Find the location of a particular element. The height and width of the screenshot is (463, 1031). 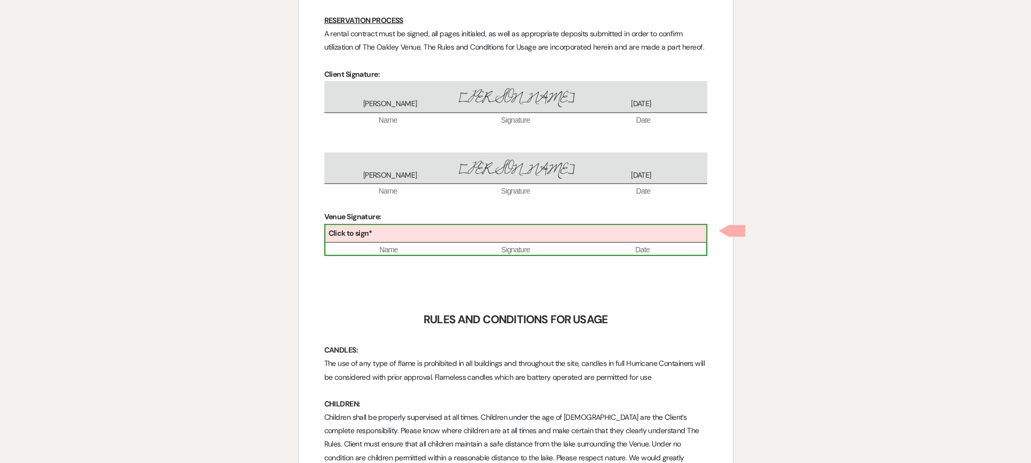

b: Click to sign* is located at coordinates (350, 233).